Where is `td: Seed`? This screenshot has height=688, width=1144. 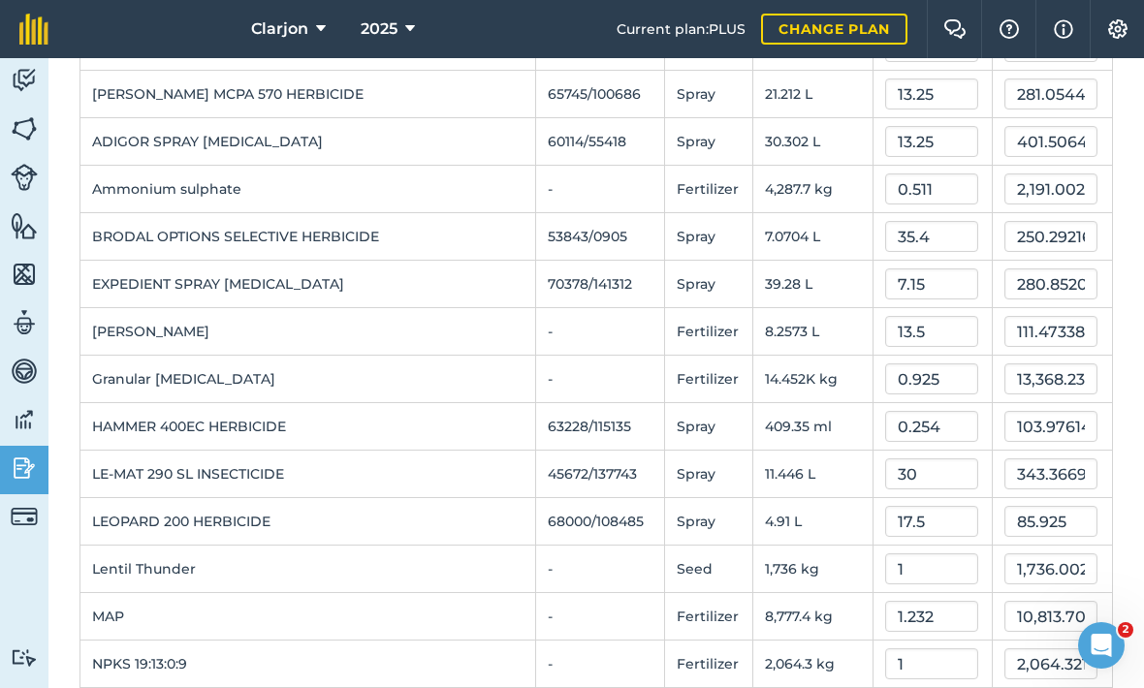
td: Seed is located at coordinates (709, 569).